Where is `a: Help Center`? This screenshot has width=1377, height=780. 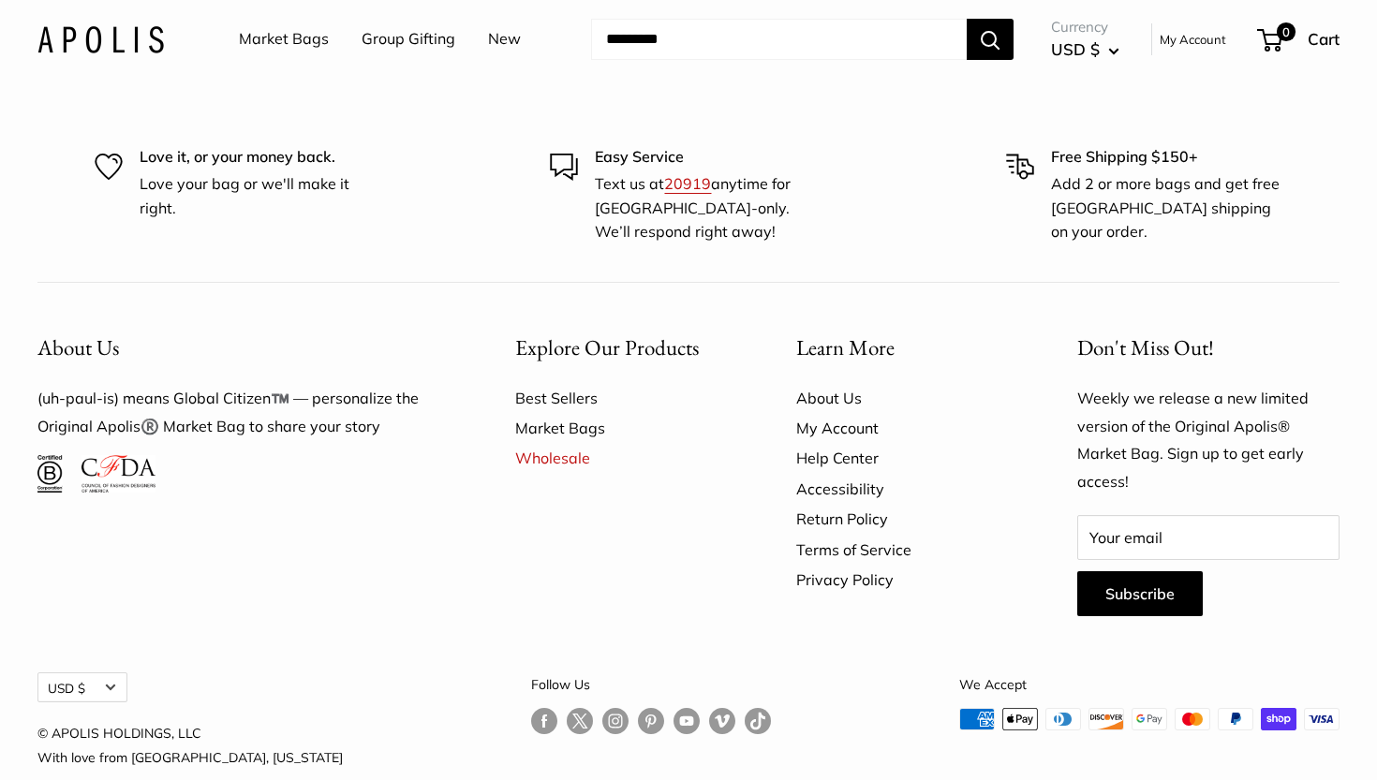
a: Help Center is located at coordinates (904, 458).